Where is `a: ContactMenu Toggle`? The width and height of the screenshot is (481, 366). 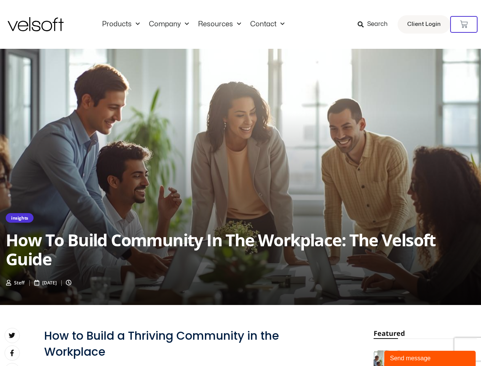
a: ContactMenu Toggle is located at coordinates (268, 24).